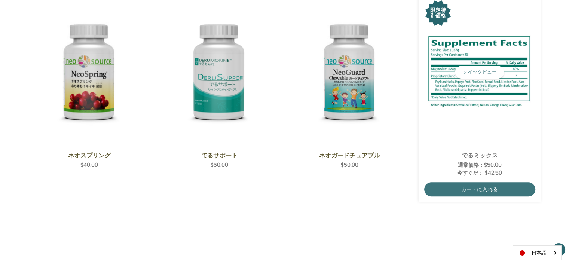 The image size is (569, 260). What do you see at coordinates (480, 189) in the screenshot?
I see `a: カートに入れる` at bounding box center [480, 189].